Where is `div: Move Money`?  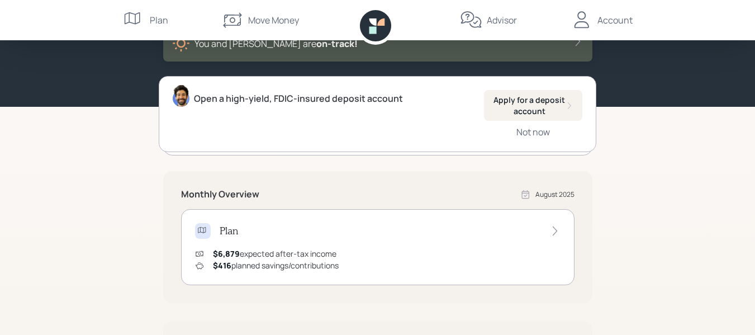 div: Move Money is located at coordinates (273, 20).